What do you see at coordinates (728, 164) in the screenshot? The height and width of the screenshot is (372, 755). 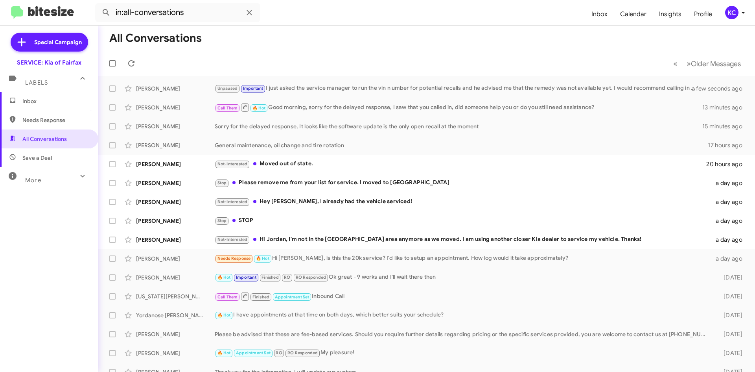 I see `div: 20 hours ago` at bounding box center [728, 164].